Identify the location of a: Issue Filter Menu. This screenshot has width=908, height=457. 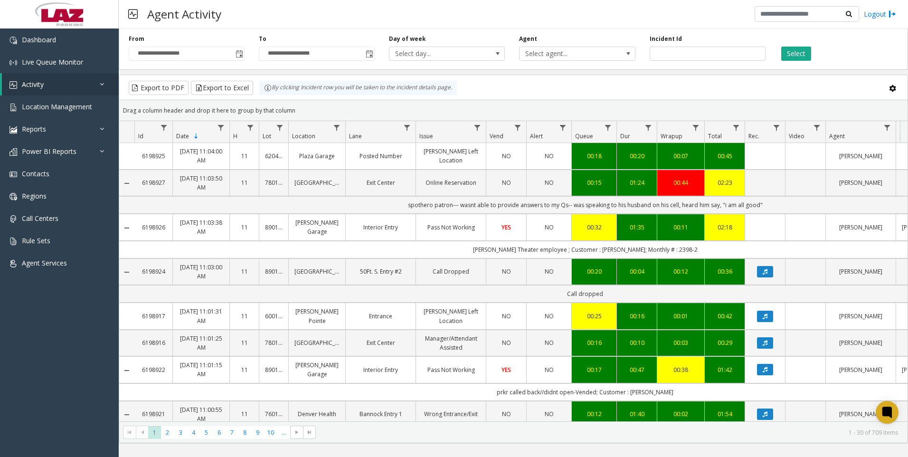
(477, 127).